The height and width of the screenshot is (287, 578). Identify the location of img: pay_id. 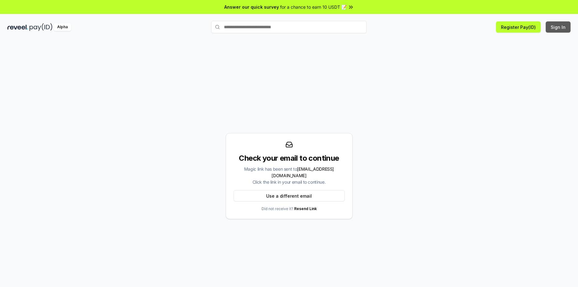
(41, 27).